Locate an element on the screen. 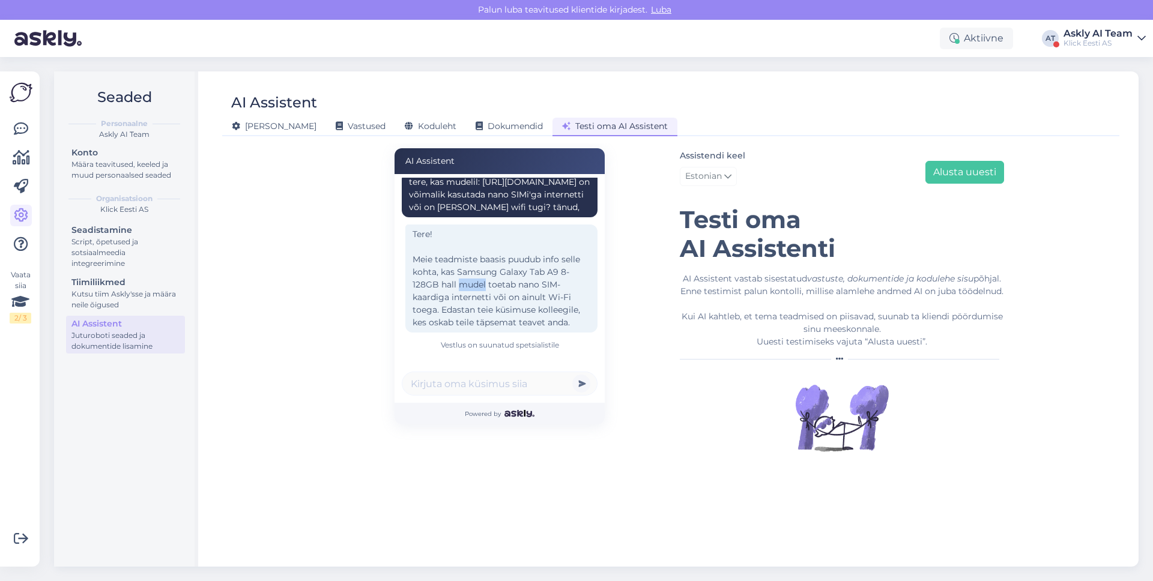 The width and height of the screenshot is (1153, 581). span: Estonian is located at coordinates (703, 176).